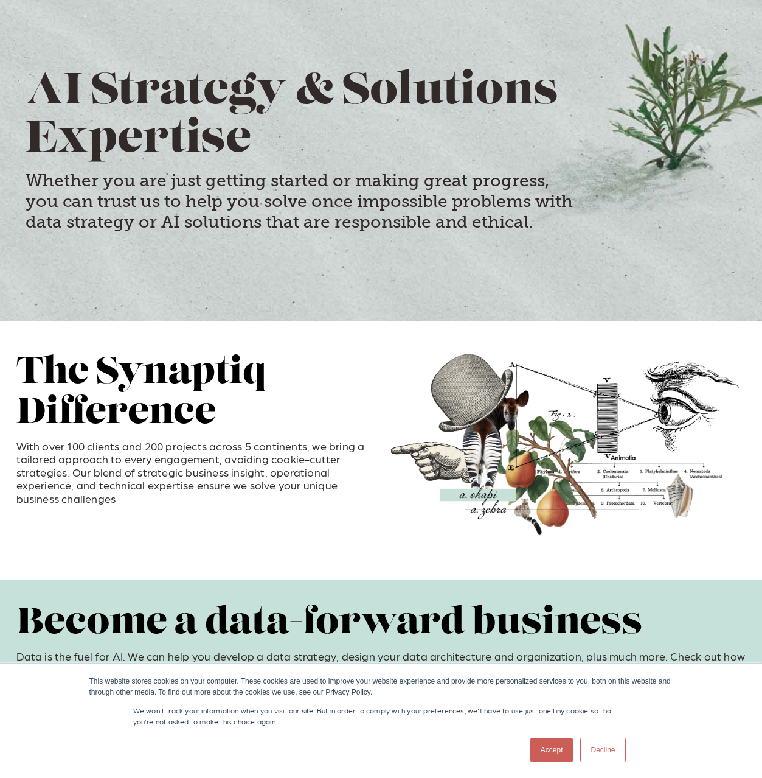 Image resolution: width=762 pixels, height=778 pixels. What do you see at coordinates (552, 750) in the screenshot?
I see `a: Accept` at bounding box center [552, 750].